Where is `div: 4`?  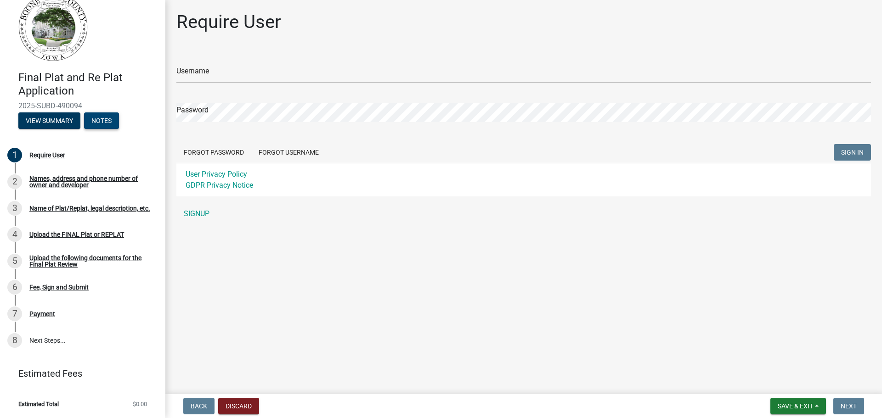
div: 4 is located at coordinates (15, 235).